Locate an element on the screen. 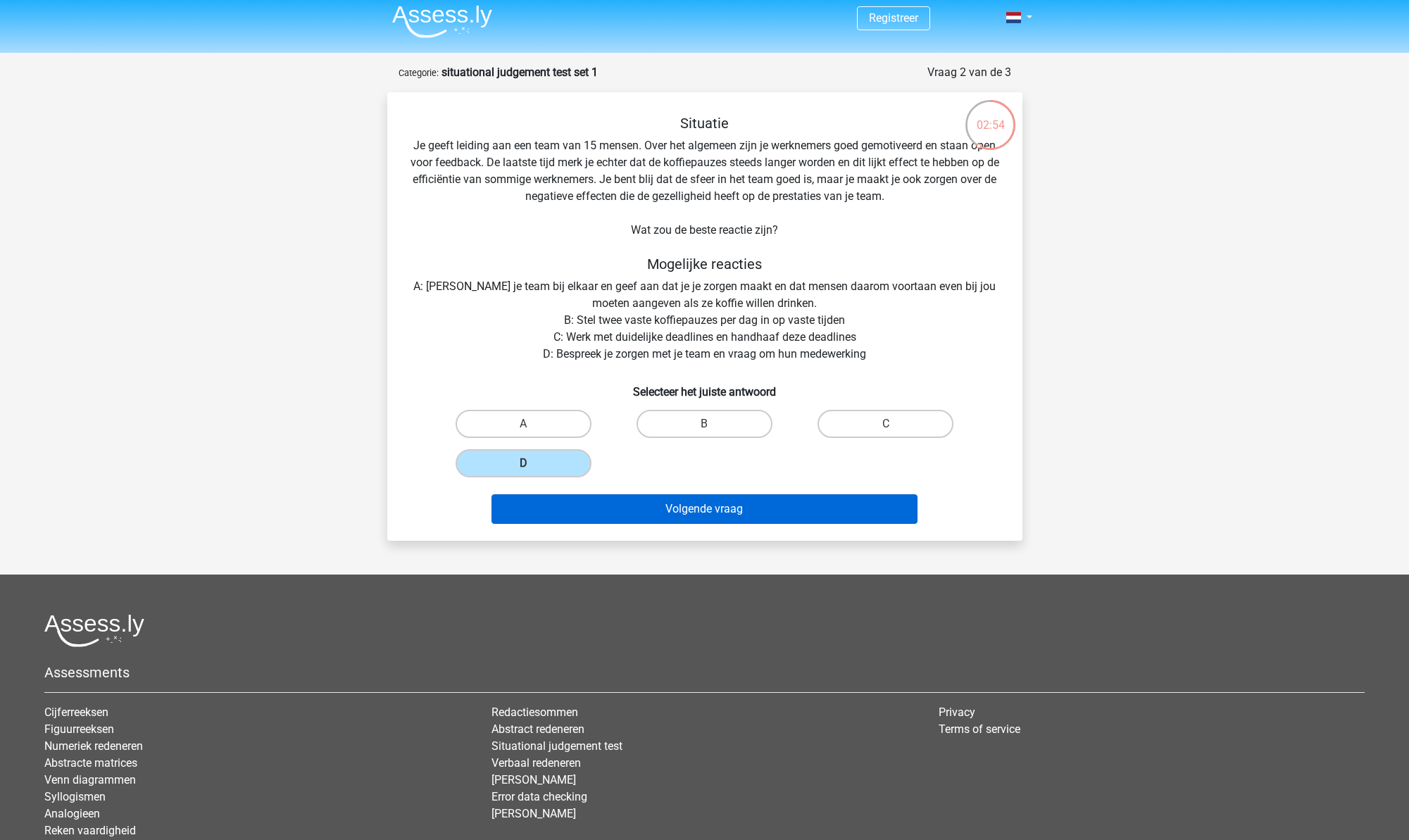 This screenshot has height=840, width=1409. strong: situational judgement test set 1 is located at coordinates (520, 72).